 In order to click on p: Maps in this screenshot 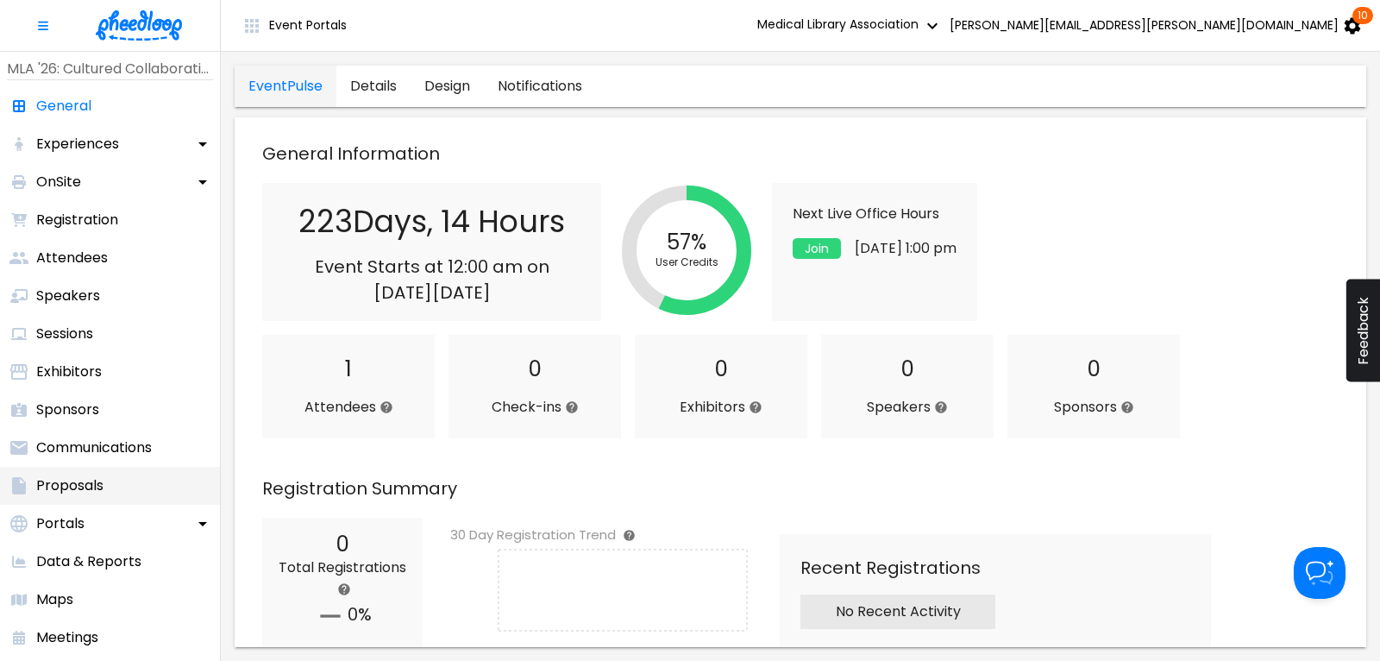, I will do `click(54, 600)`.